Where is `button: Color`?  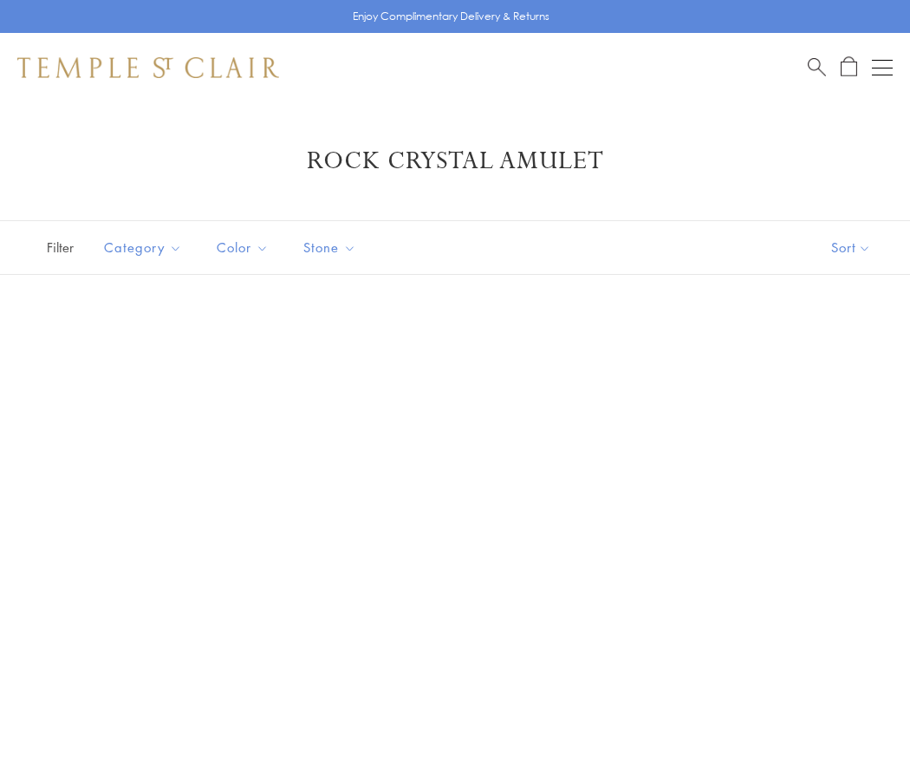 button: Color is located at coordinates (243, 247).